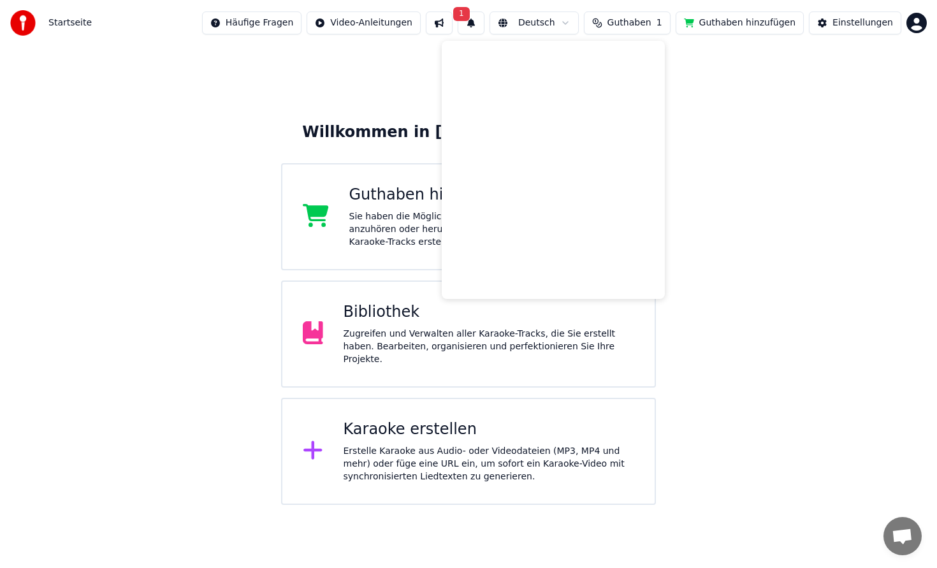  What do you see at coordinates (740, 23) in the screenshot?
I see `button: Guthaben hinzufügen` at bounding box center [740, 23].